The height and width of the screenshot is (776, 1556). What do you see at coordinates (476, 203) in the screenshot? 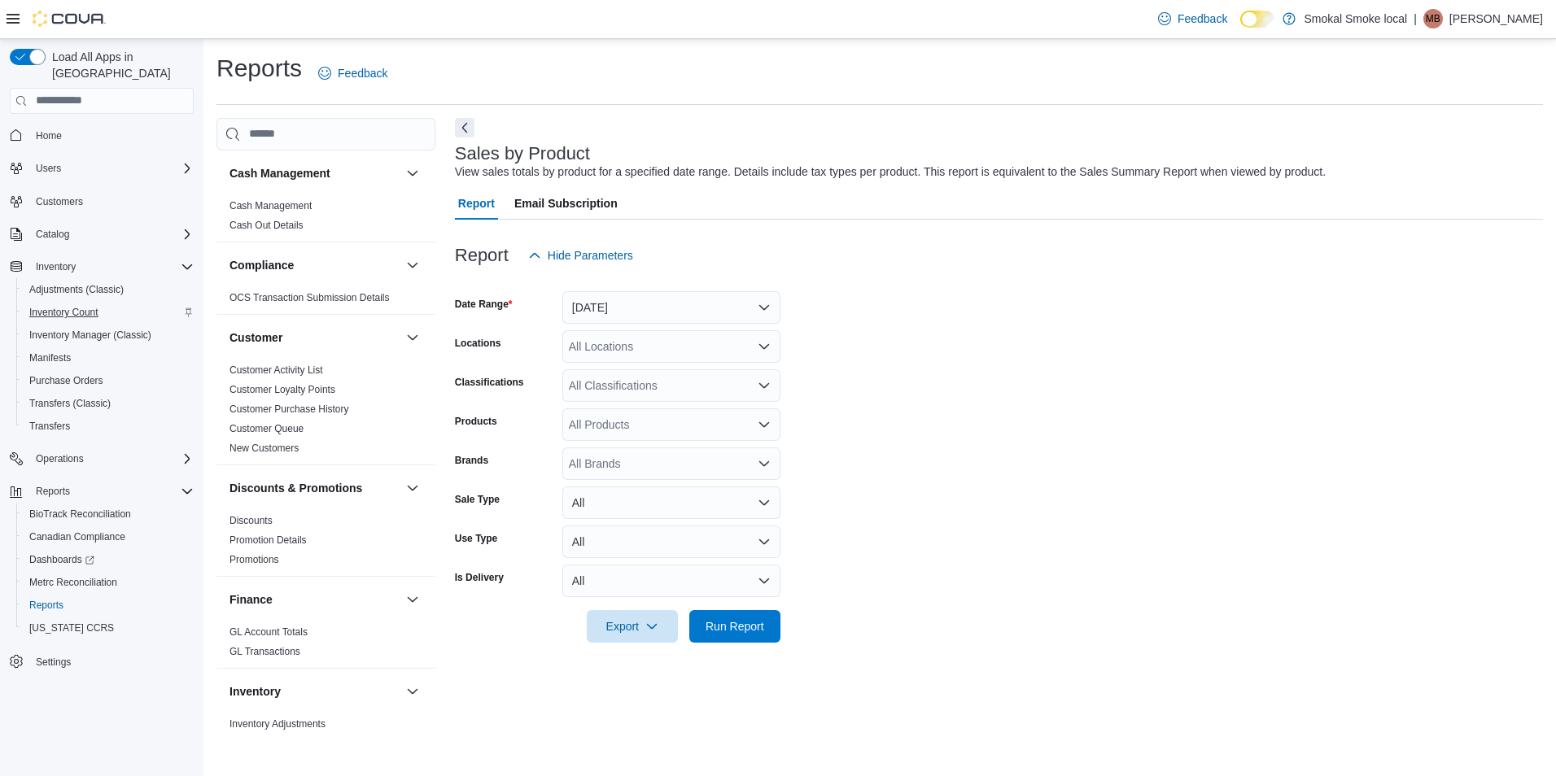
I see `span: Report` at bounding box center [476, 203].